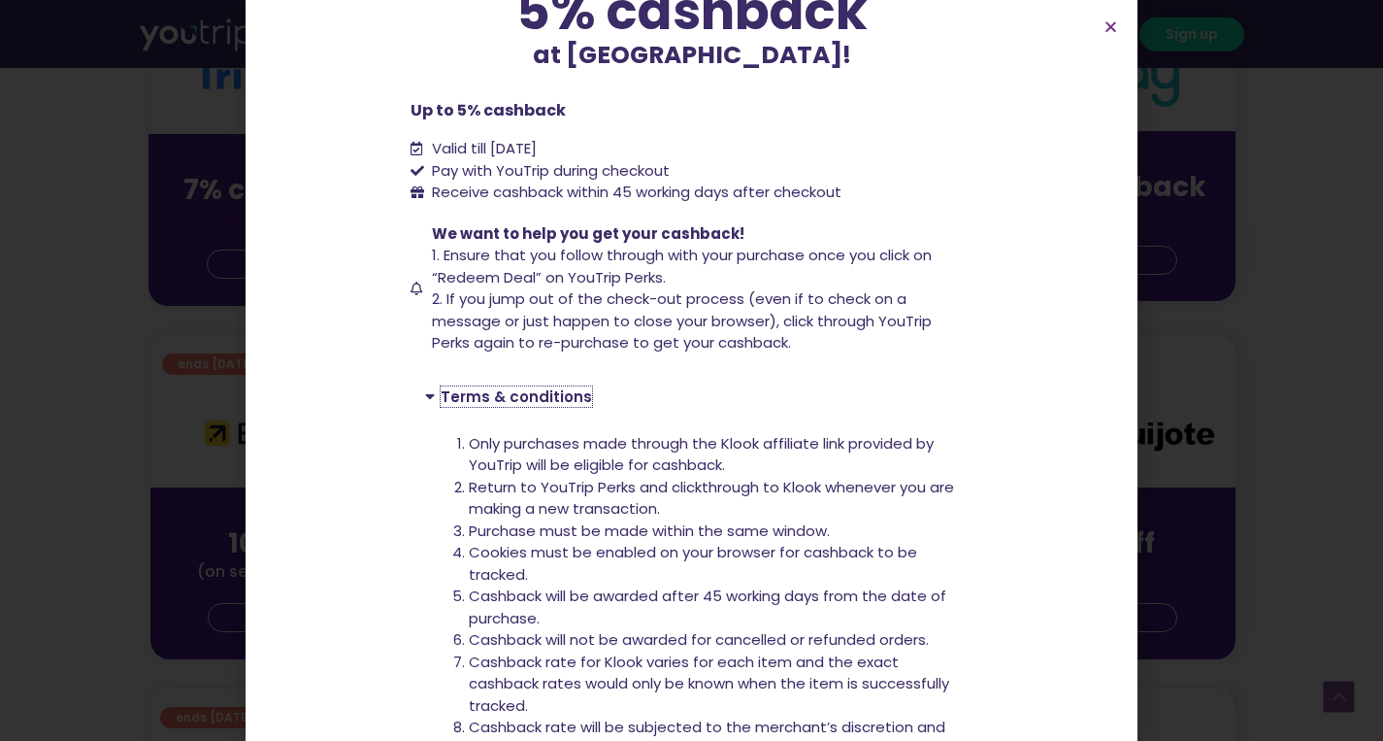 Image resolution: width=1383 pixels, height=741 pixels. What do you see at coordinates (713, 531) in the screenshot?
I see `li: Purchase must be made within the same window.` at bounding box center [713, 531].